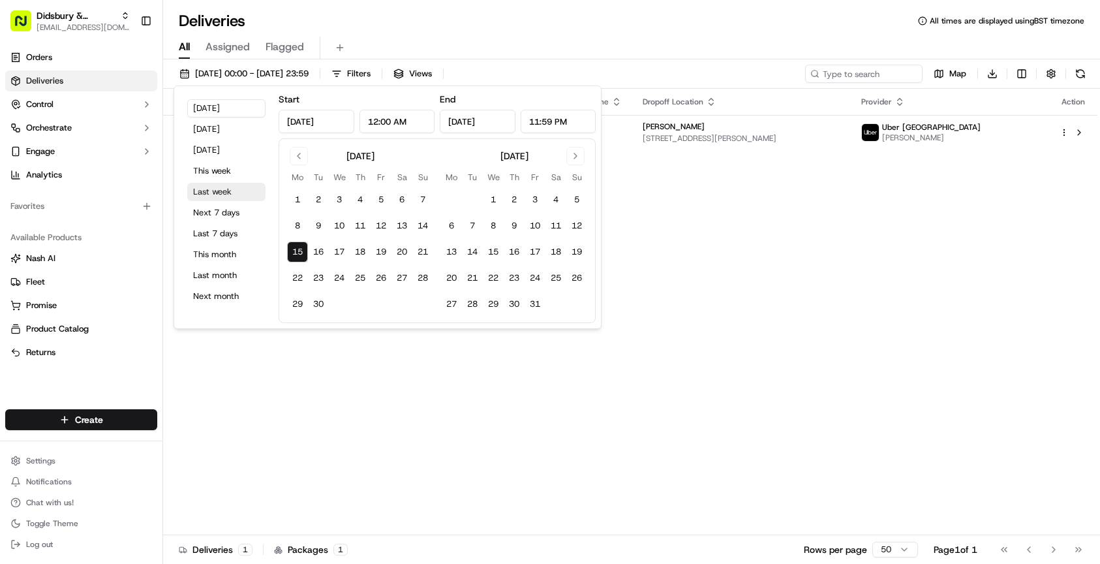  Describe the element at coordinates (420, 74) in the screenshot. I see `span: Views` at that location.